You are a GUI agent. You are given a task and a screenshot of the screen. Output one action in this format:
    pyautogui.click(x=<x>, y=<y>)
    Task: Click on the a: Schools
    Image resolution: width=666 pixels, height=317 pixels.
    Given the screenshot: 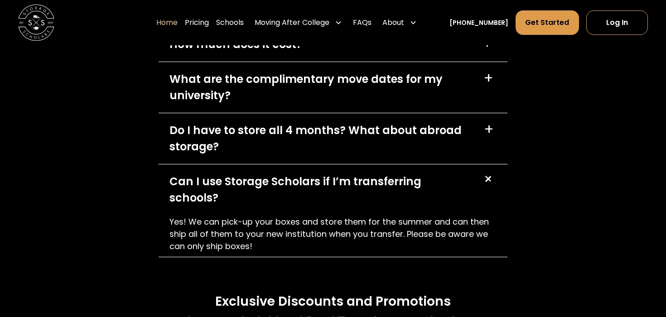 What is the action you would take?
    pyautogui.click(x=230, y=23)
    